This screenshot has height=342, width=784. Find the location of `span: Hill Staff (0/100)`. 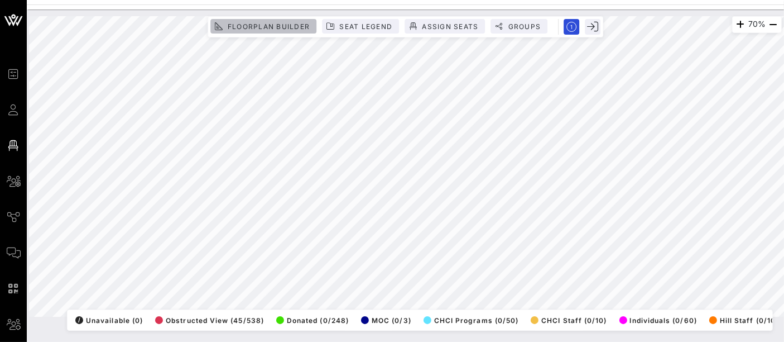

span: Hill Staff (0/100) is located at coordinates (746, 320).